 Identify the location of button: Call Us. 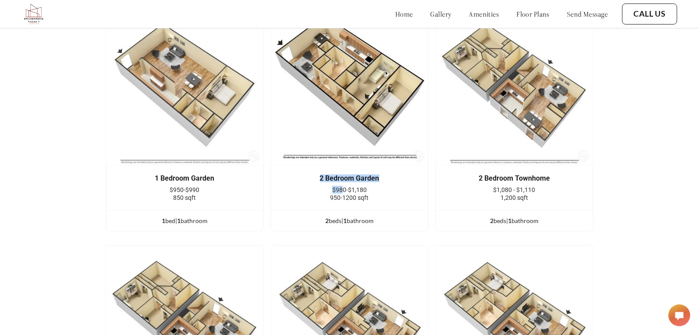
(649, 14).